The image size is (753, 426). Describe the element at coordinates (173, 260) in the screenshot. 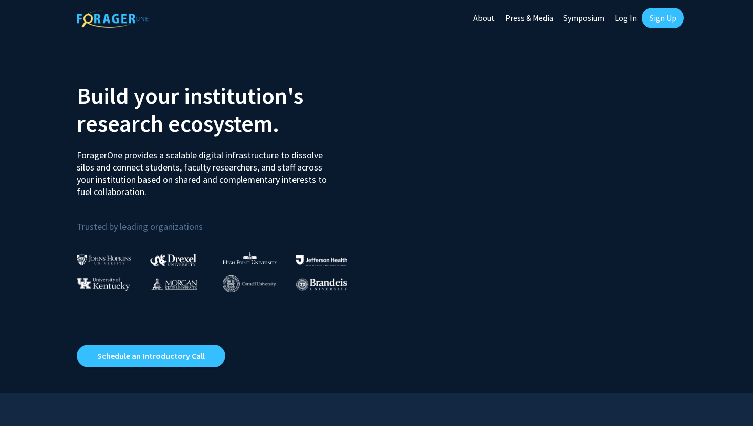

I see `img: Drexel University` at that location.